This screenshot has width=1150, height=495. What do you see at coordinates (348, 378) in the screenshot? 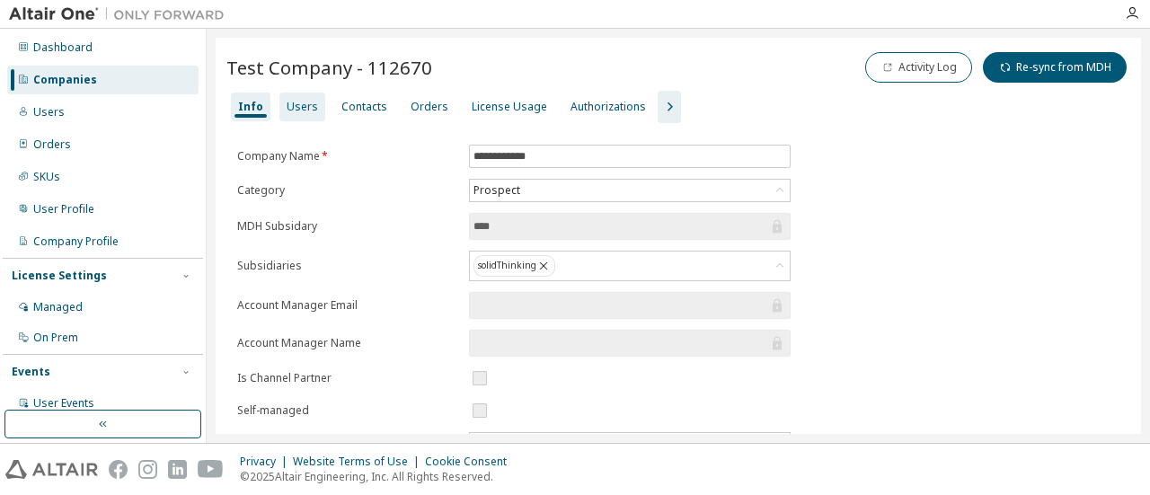
I see `label: Is Channel Partner` at bounding box center [348, 378].